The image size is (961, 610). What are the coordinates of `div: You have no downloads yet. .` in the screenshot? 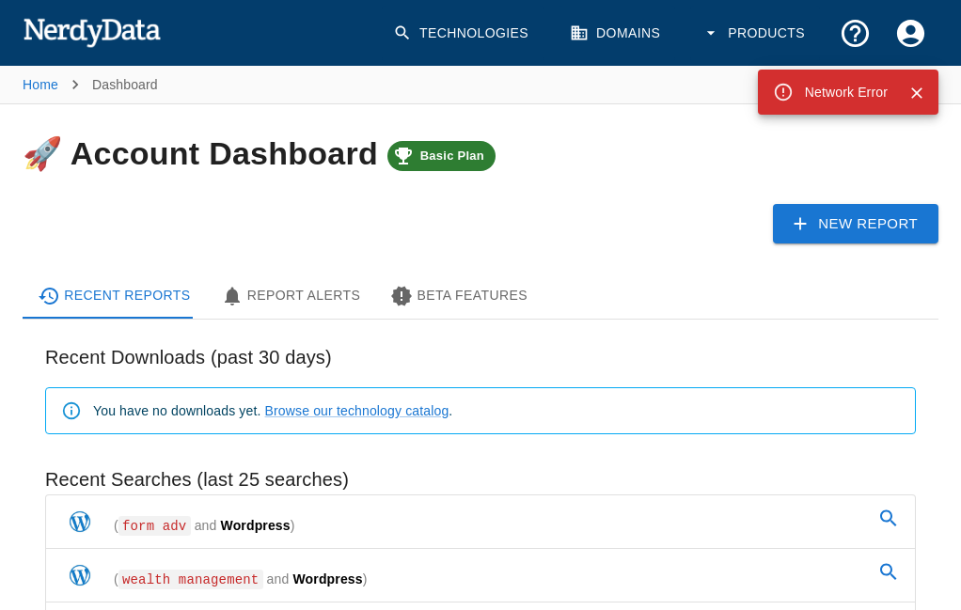 It's located at (273, 411).